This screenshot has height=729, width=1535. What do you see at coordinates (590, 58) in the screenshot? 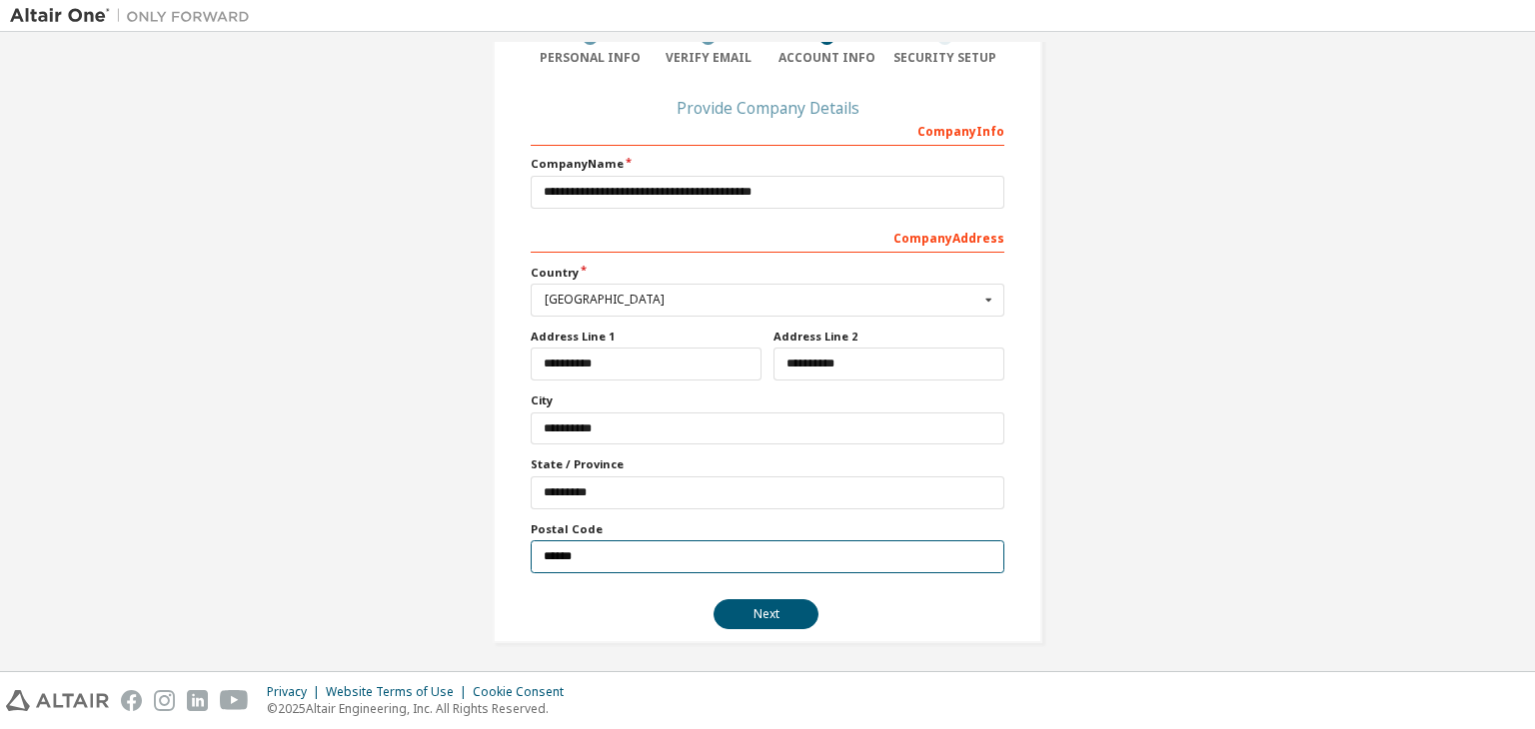
I see `div: Personal Info` at bounding box center [590, 58].